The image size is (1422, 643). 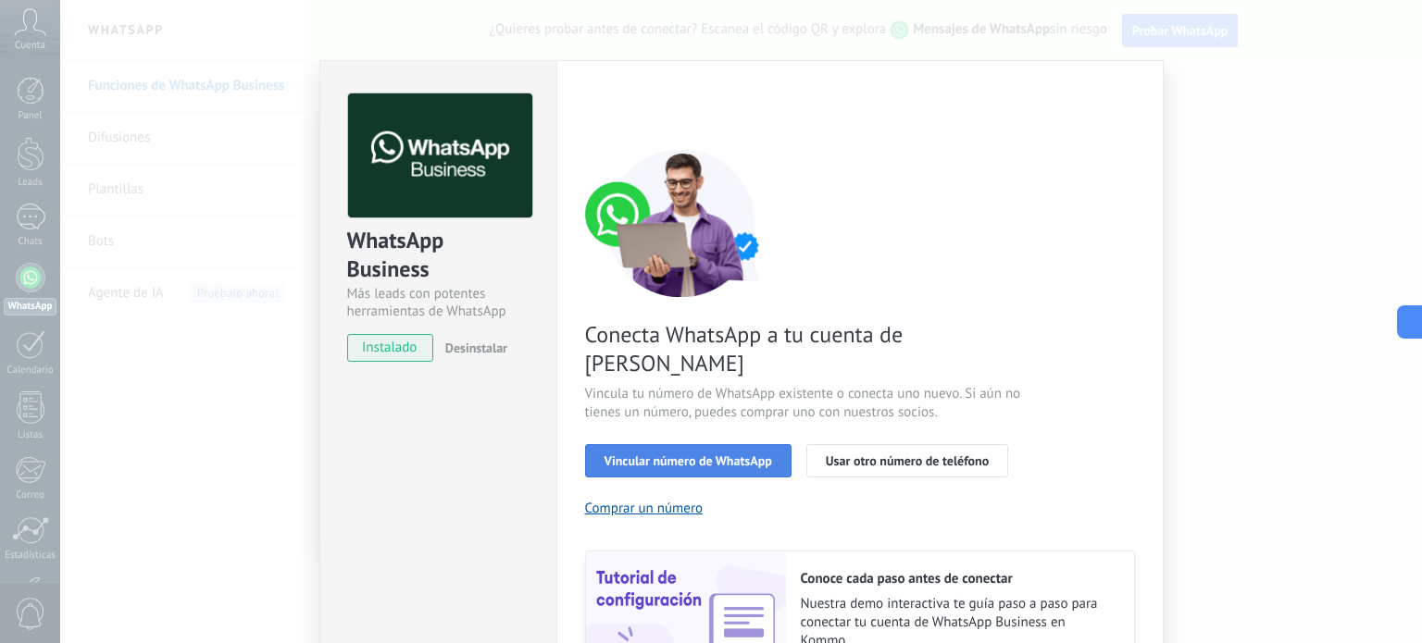 I want to click on button: Desinstalar, so click(x=472, y=348).